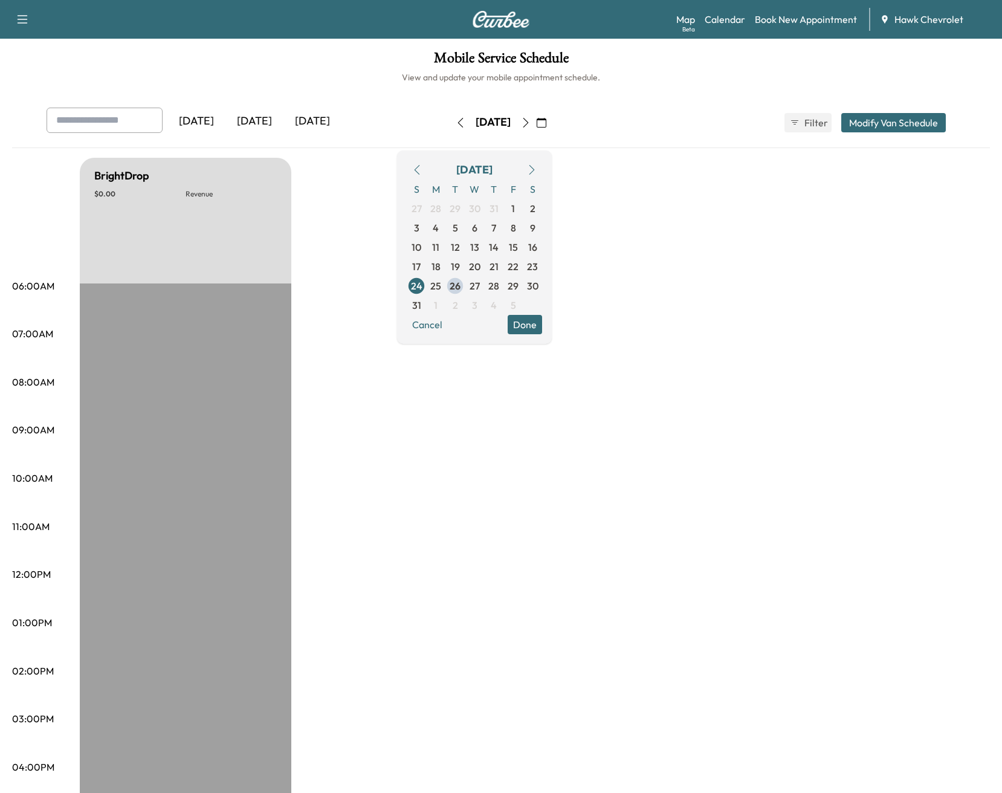 The height and width of the screenshot is (793, 1002). What do you see at coordinates (525, 325) in the screenshot?
I see `button: Done` at bounding box center [525, 325].